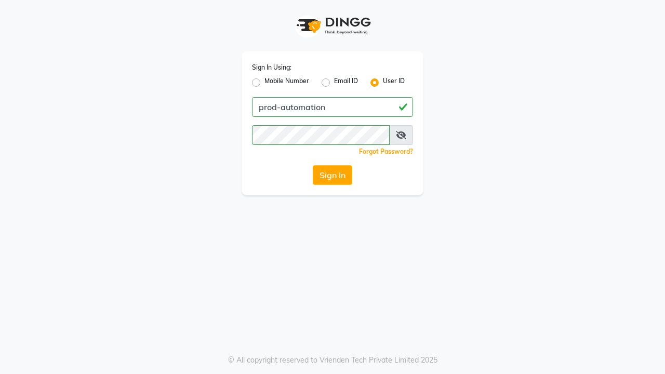  I want to click on label: Mobile Number, so click(287, 83).